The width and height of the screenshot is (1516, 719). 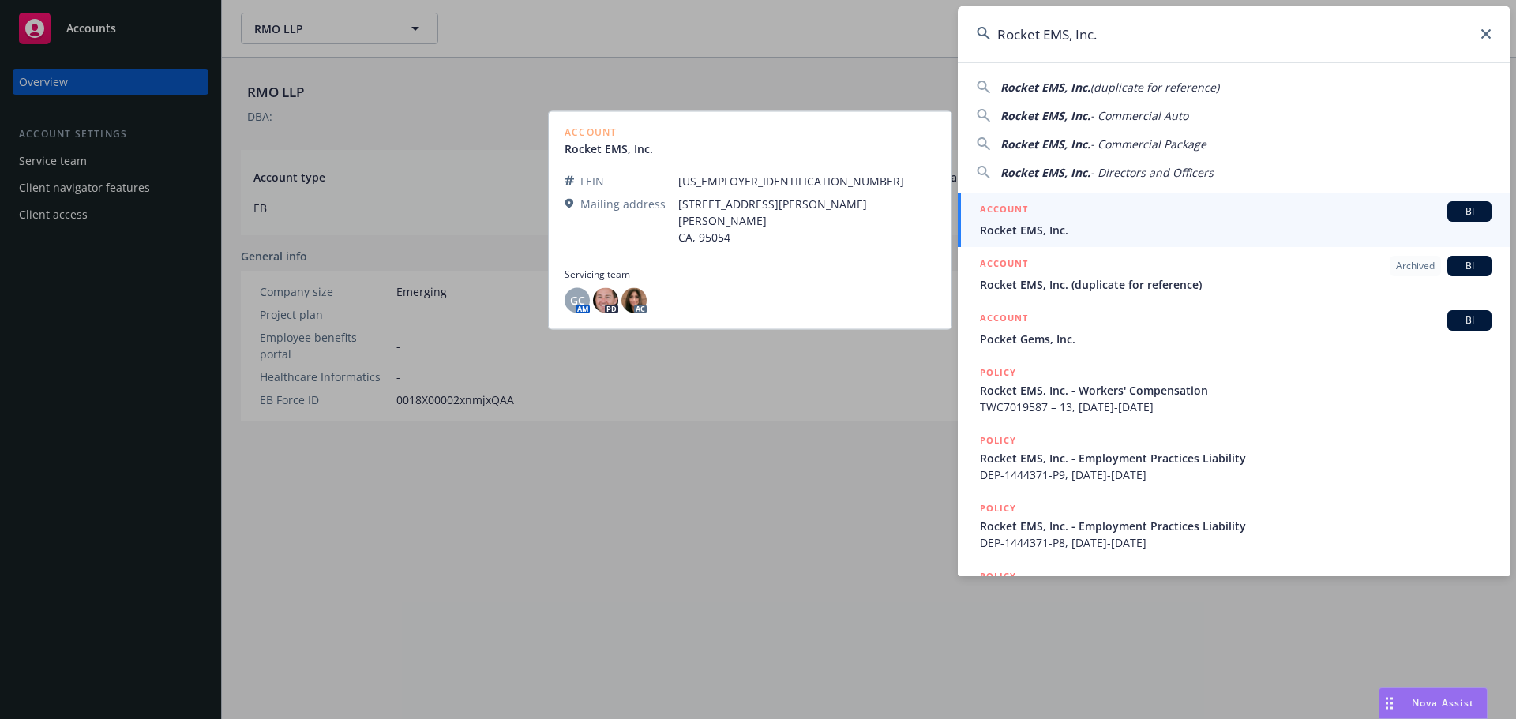 What do you see at coordinates (1235, 339) in the screenshot?
I see `span: Pocket Gems, Inc.` at bounding box center [1235, 339].